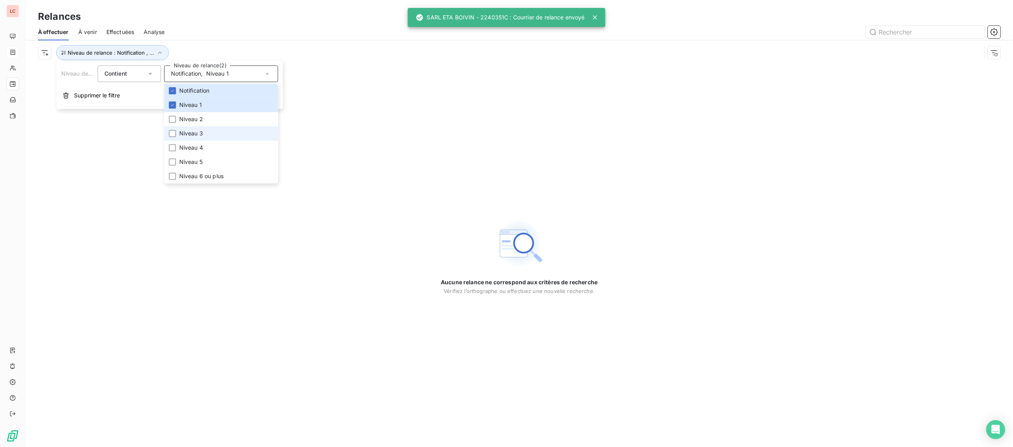 The height and width of the screenshot is (447, 1013). I want to click on span: Effectuées, so click(120, 32).